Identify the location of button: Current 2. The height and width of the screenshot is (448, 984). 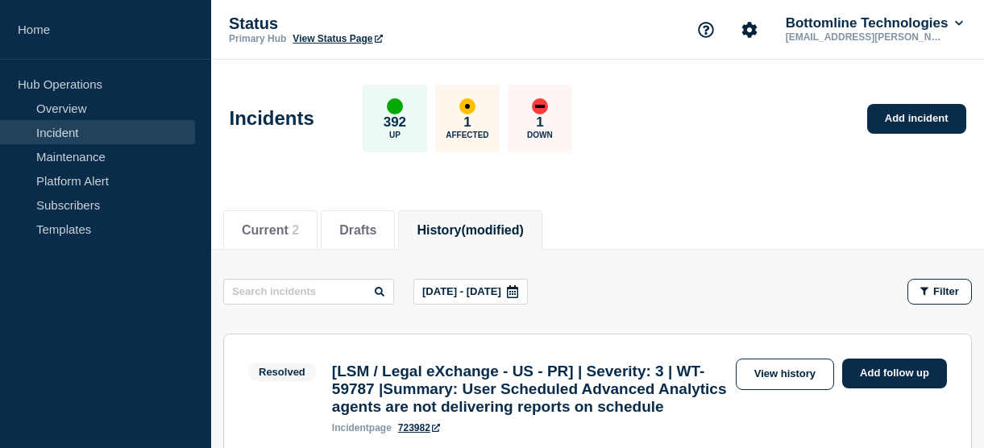
(270, 230).